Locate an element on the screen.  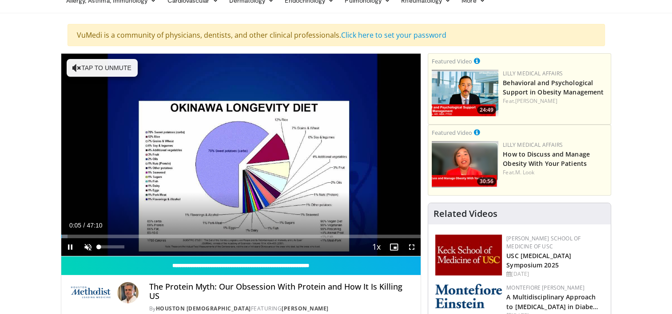
div: By FEATURING is located at coordinates (282, 309).